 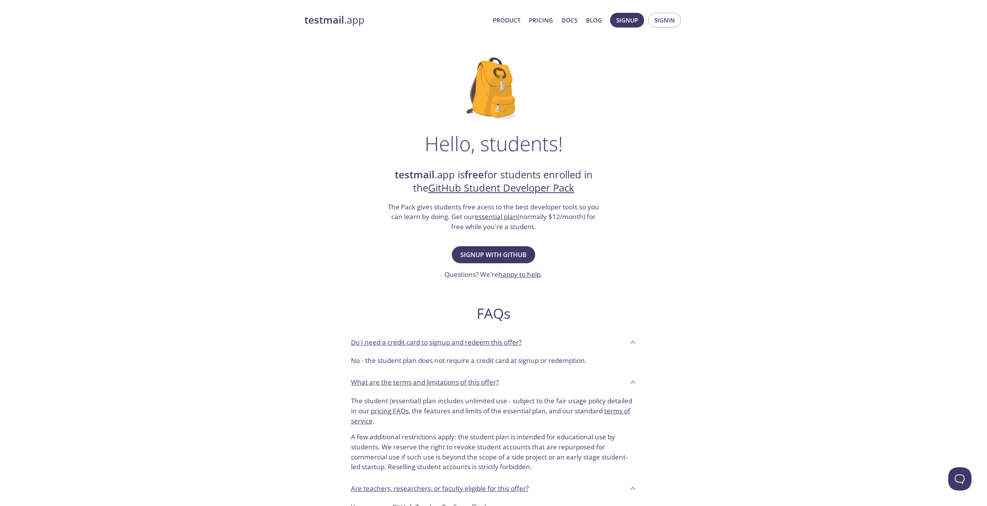 What do you see at coordinates (493, 255) in the screenshot?
I see `span: Signup with GitHub` at bounding box center [493, 255].